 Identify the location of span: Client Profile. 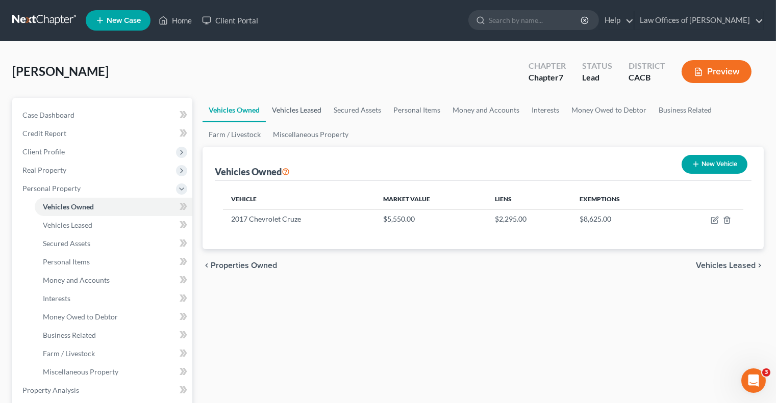
(43, 151).